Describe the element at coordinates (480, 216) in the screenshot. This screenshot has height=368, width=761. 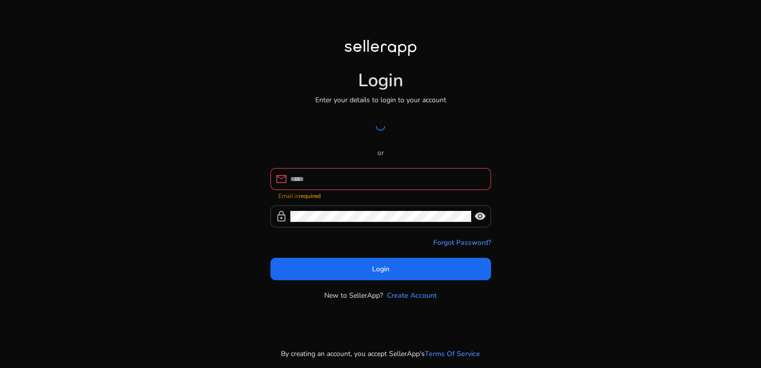
I see `span: visibility` at that location.